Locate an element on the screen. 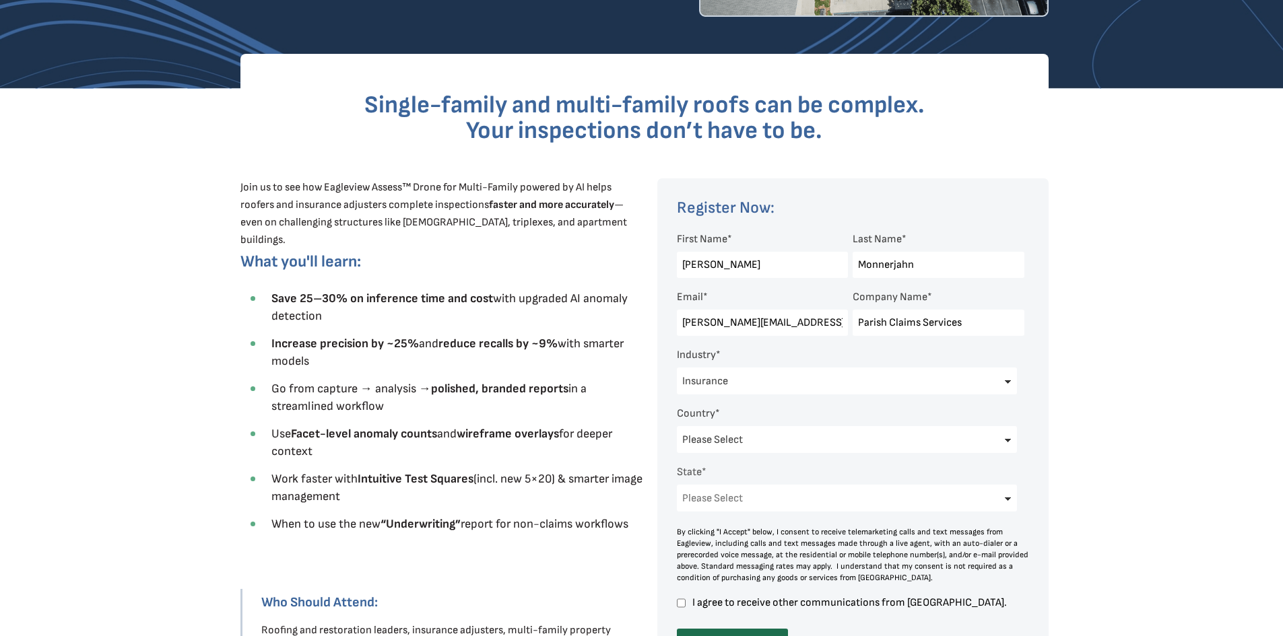  span: Email is located at coordinates (689, 297).